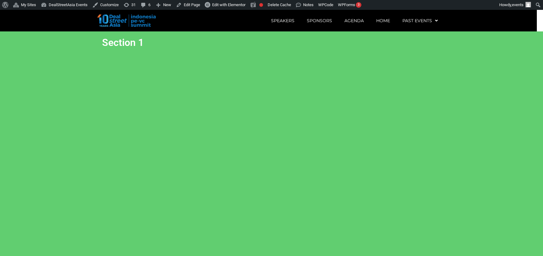 The height and width of the screenshot is (256, 543). I want to click on span: events, so click(517, 5).